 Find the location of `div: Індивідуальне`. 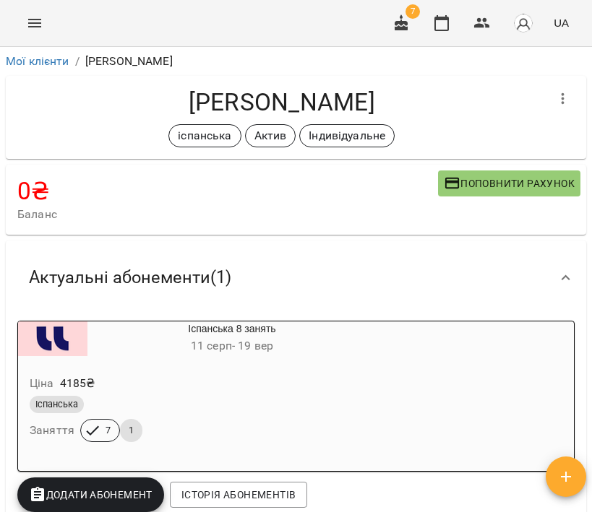

div: Індивідуальне is located at coordinates (347, 136).